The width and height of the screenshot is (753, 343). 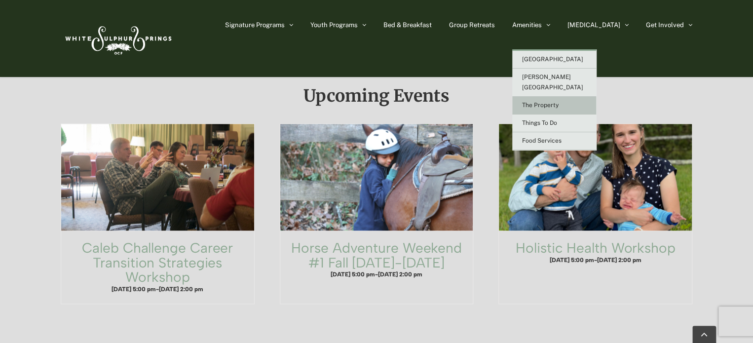 What do you see at coordinates (539, 123) in the screenshot?
I see `span: Things To Do` at bounding box center [539, 123].